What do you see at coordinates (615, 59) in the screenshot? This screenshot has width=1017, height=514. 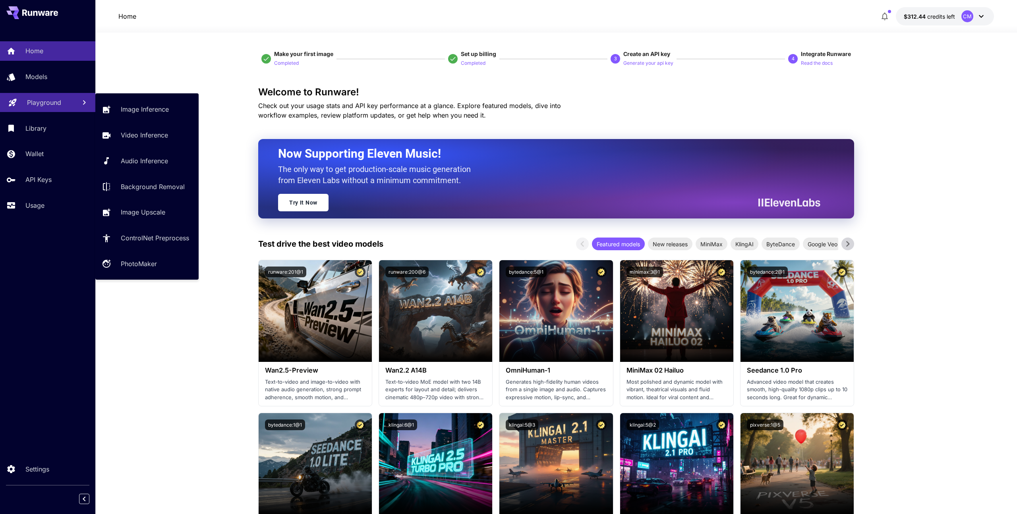 I see `p: 3` at bounding box center [615, 59].